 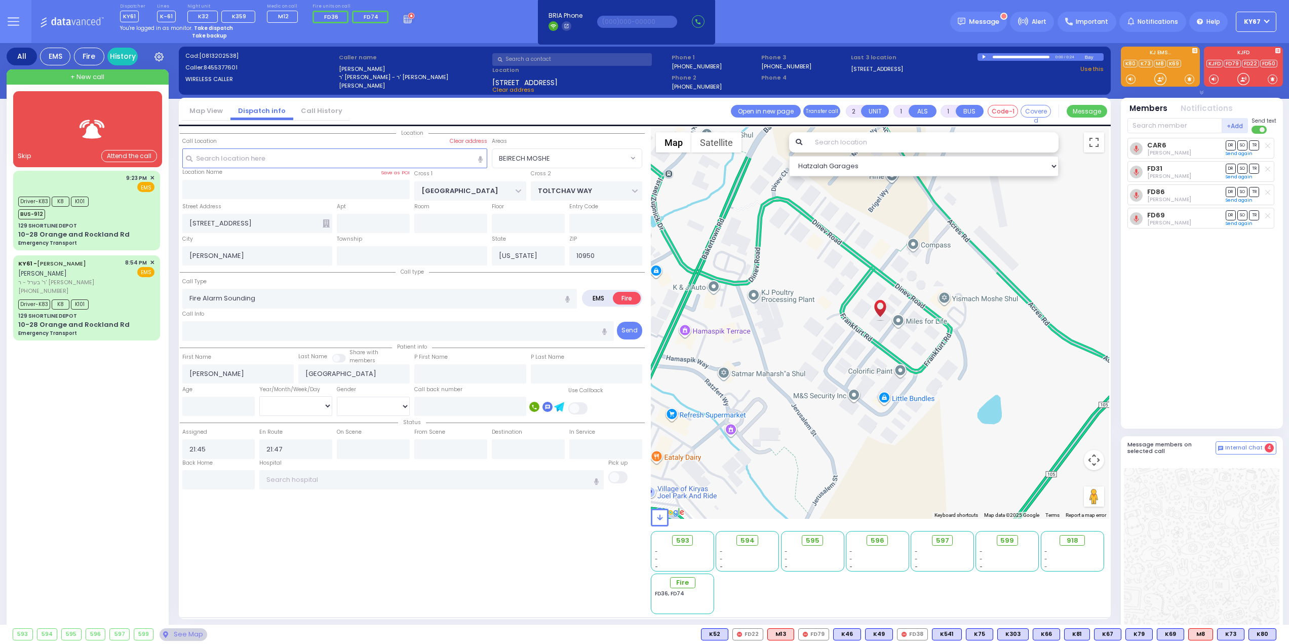 What do you see at coordinates (469, 141) in the screenshot?
I see `label: Clear address` at bounding box center [469, 141].